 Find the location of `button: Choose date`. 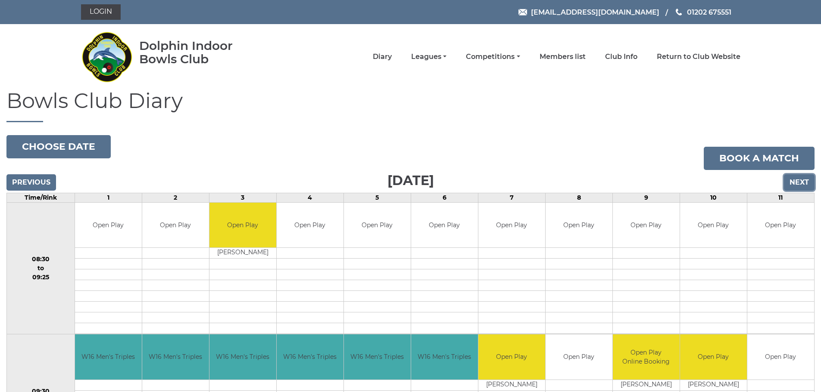

button: Choose date is located at coordinates (59, 147).